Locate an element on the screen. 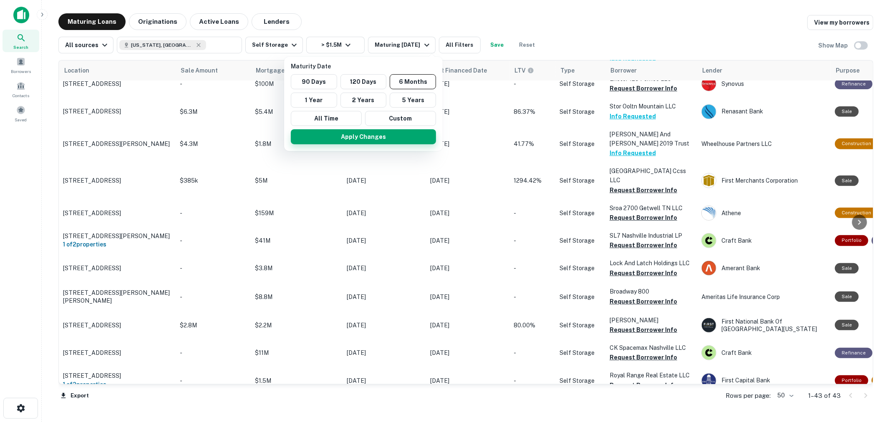 This screenshot has width=890, height=422. button: 1 Year is located at coordinates (314, 100).